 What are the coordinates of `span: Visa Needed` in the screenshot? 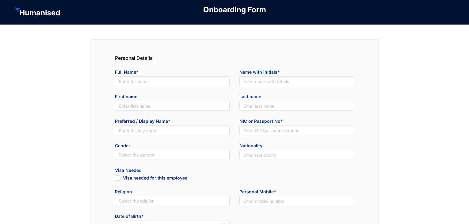 It's located at (172, 171).